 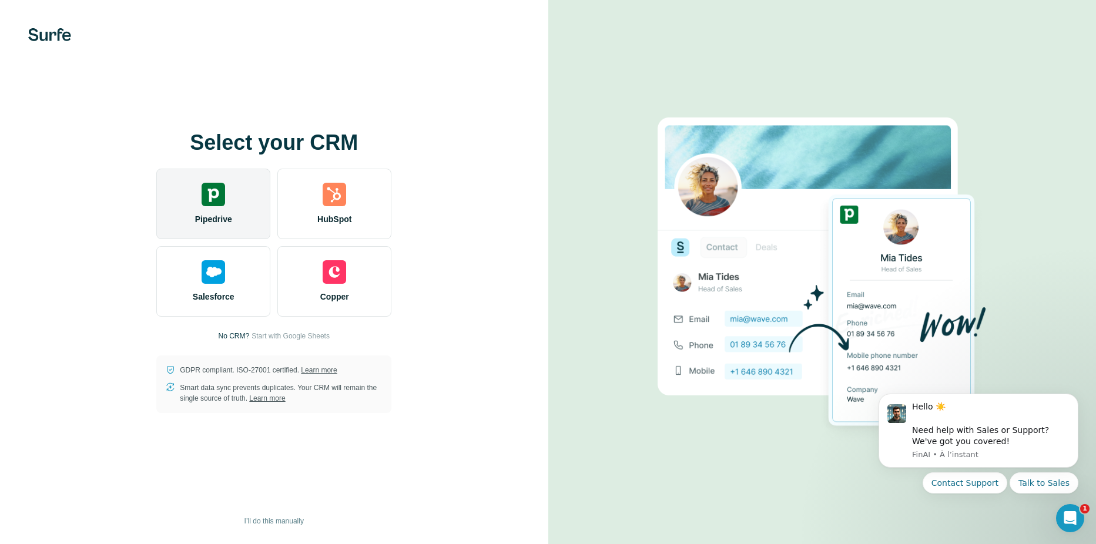 What do you see at coordinates (334, 219) in the screenshot?
I see `span: HubSpot` at bounding box center [334, 219].